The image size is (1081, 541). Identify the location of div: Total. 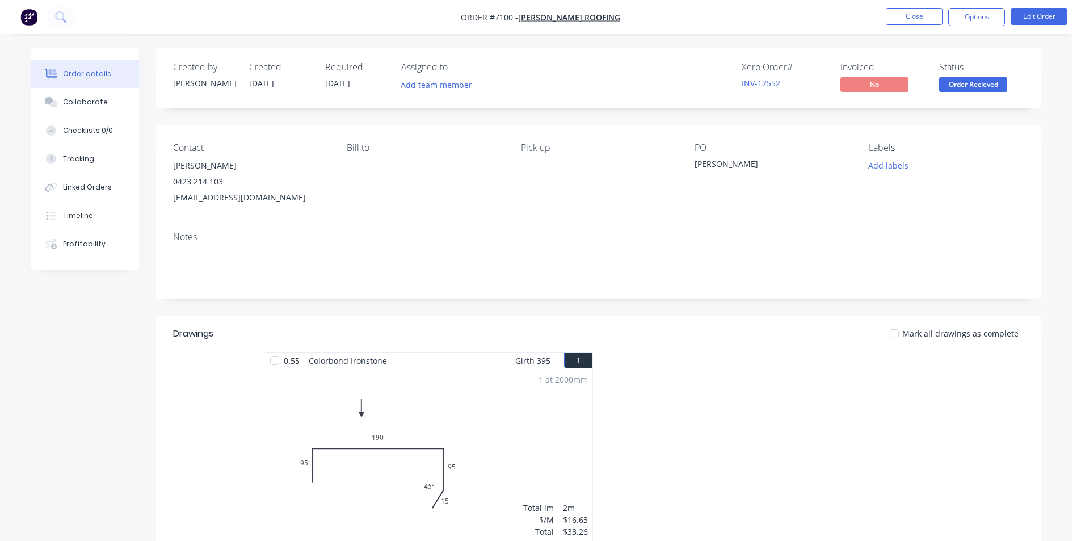
(538, 531).